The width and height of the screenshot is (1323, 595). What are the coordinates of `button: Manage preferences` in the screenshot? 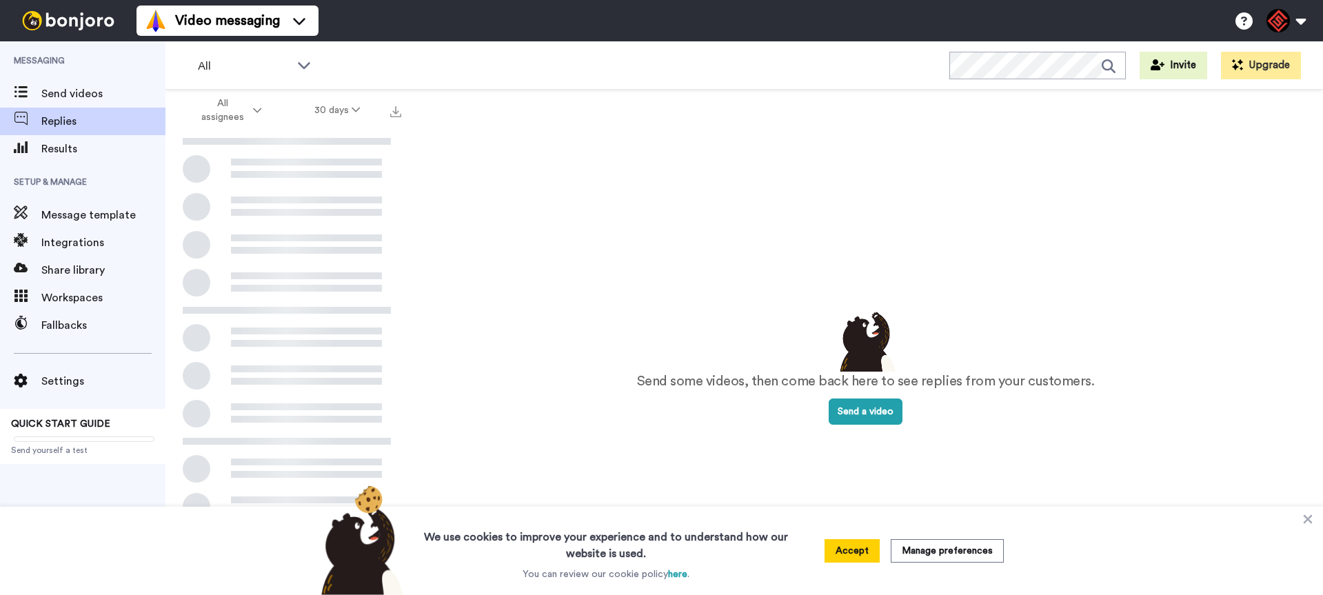 It's located at (947, 551).